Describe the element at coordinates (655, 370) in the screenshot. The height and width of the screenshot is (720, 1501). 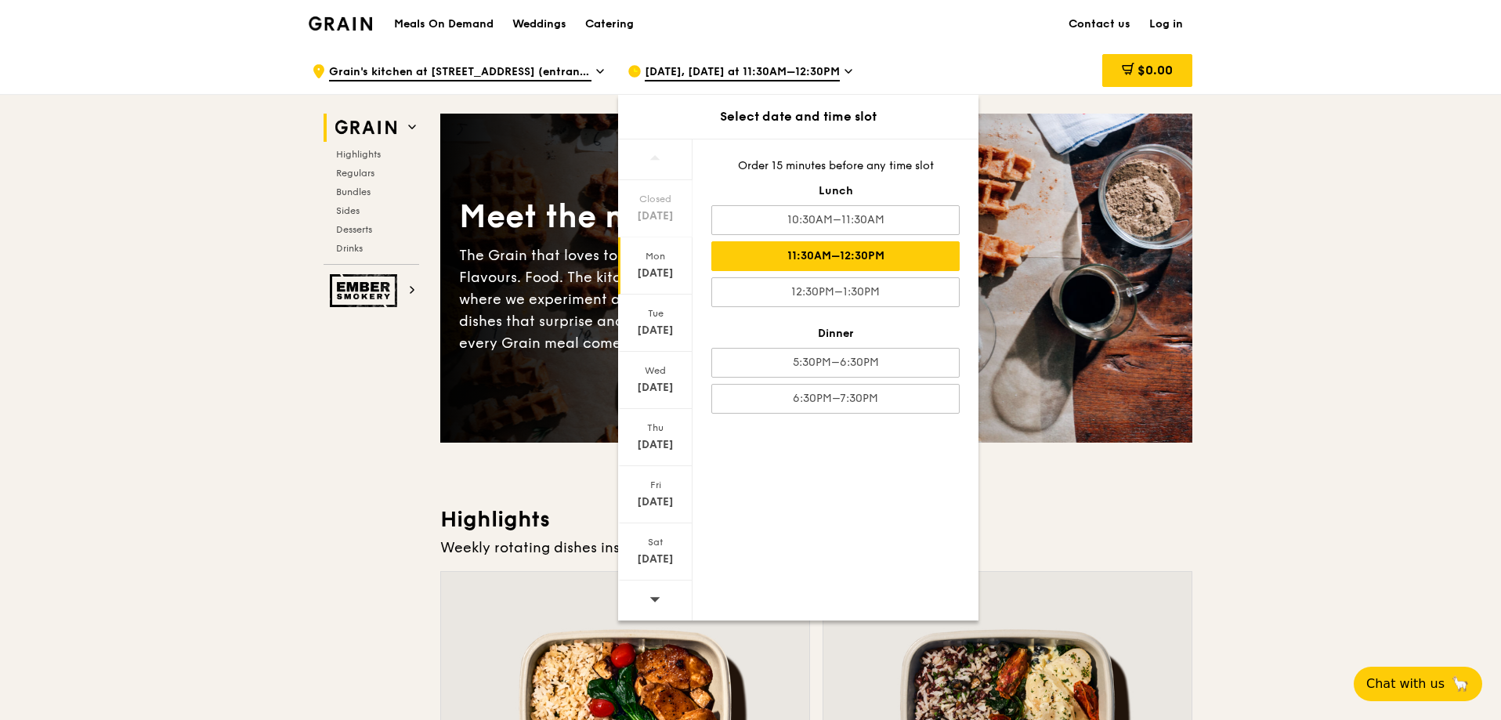
I see `div: Wed` at that location.